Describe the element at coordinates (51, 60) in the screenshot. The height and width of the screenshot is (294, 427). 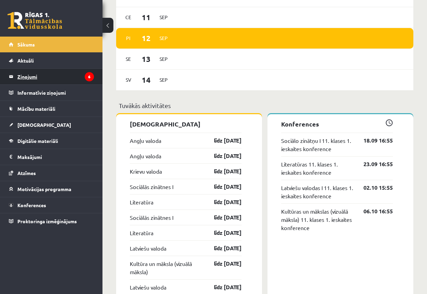
I see `a: Aktuāli` at that location.